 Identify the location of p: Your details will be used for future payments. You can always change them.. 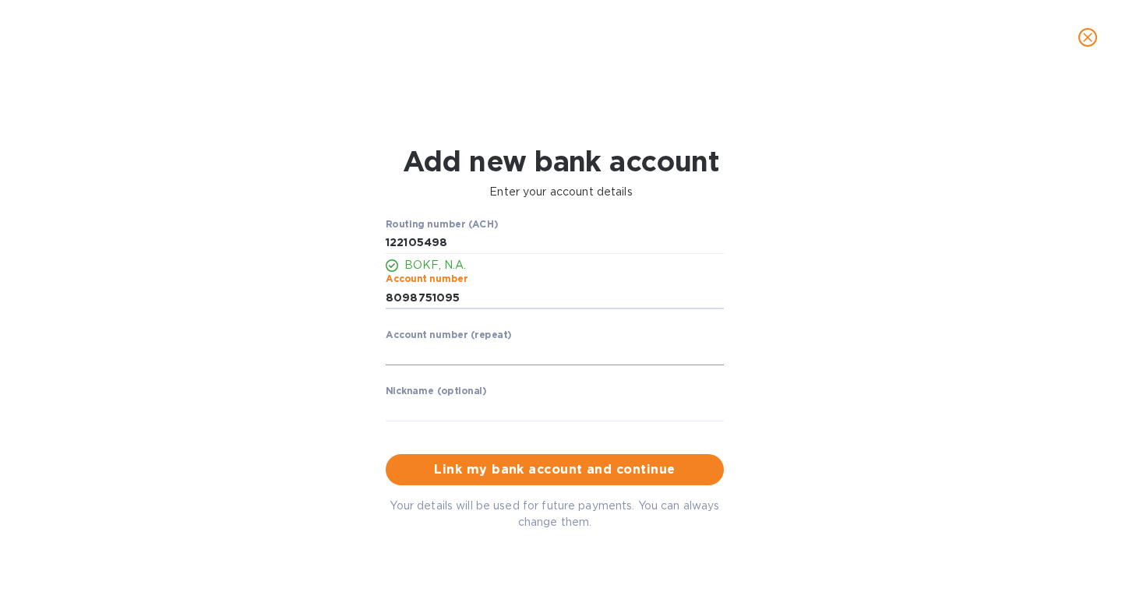
(555, 514).